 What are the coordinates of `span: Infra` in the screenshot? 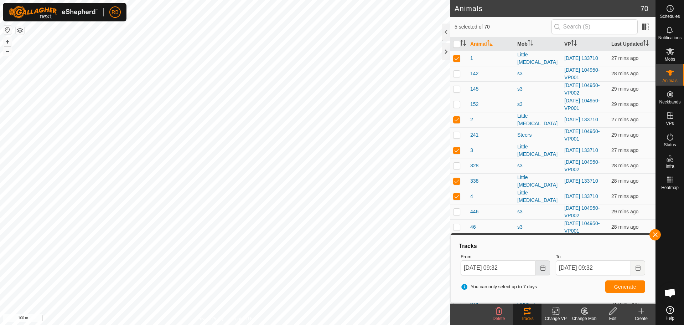 It's located at (670, 166).